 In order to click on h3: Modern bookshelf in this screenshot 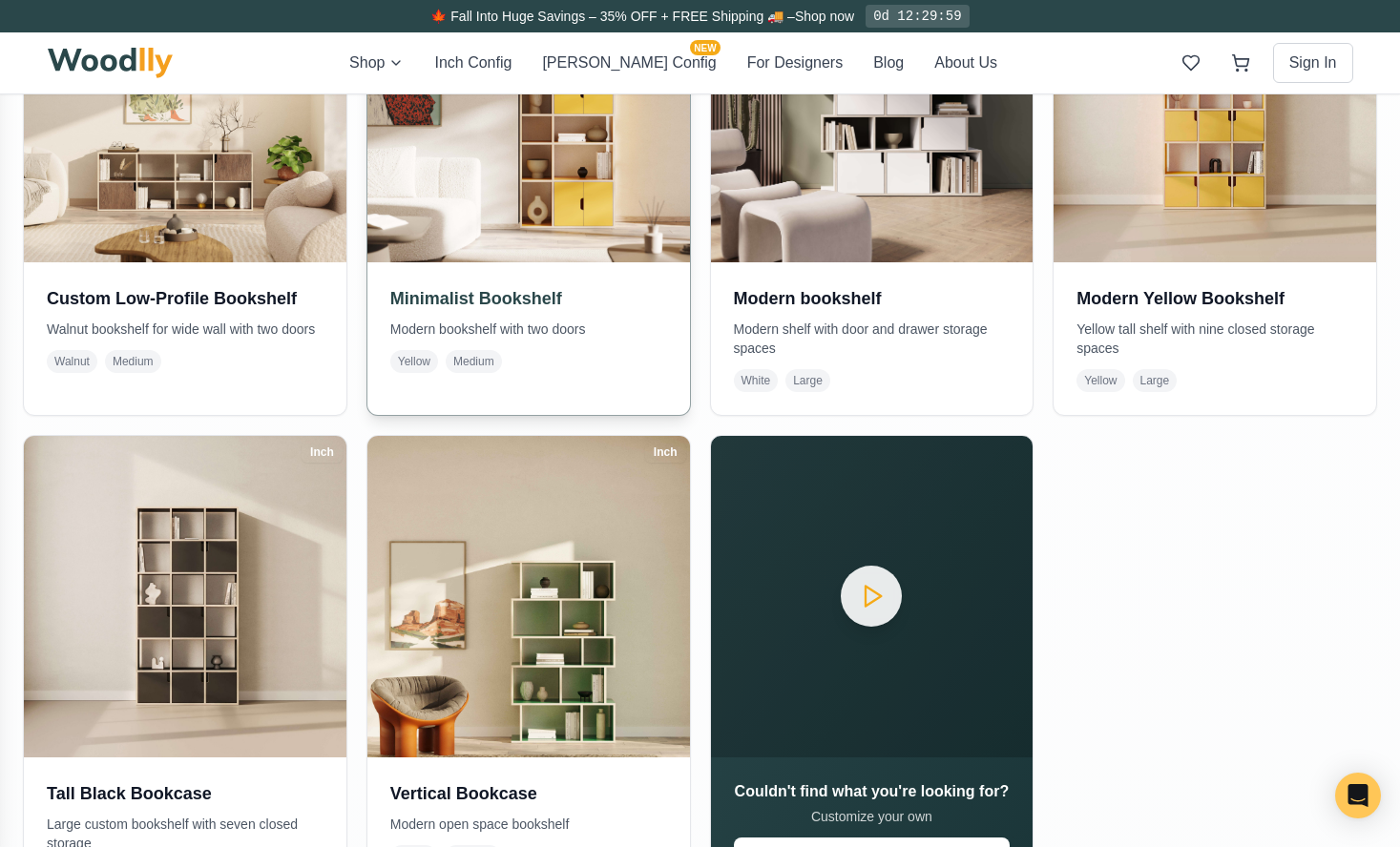, I will do `click(872, 299)`.